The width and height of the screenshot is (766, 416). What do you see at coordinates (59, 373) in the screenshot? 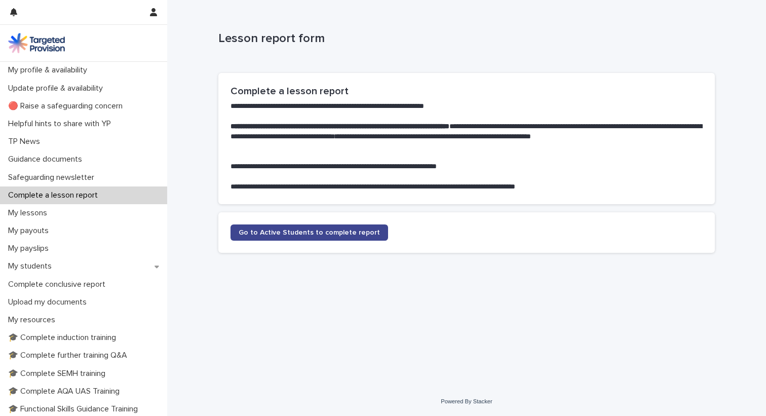
I see `p: 🎓 Complete SEMH training` at bounding box center [59, 373].